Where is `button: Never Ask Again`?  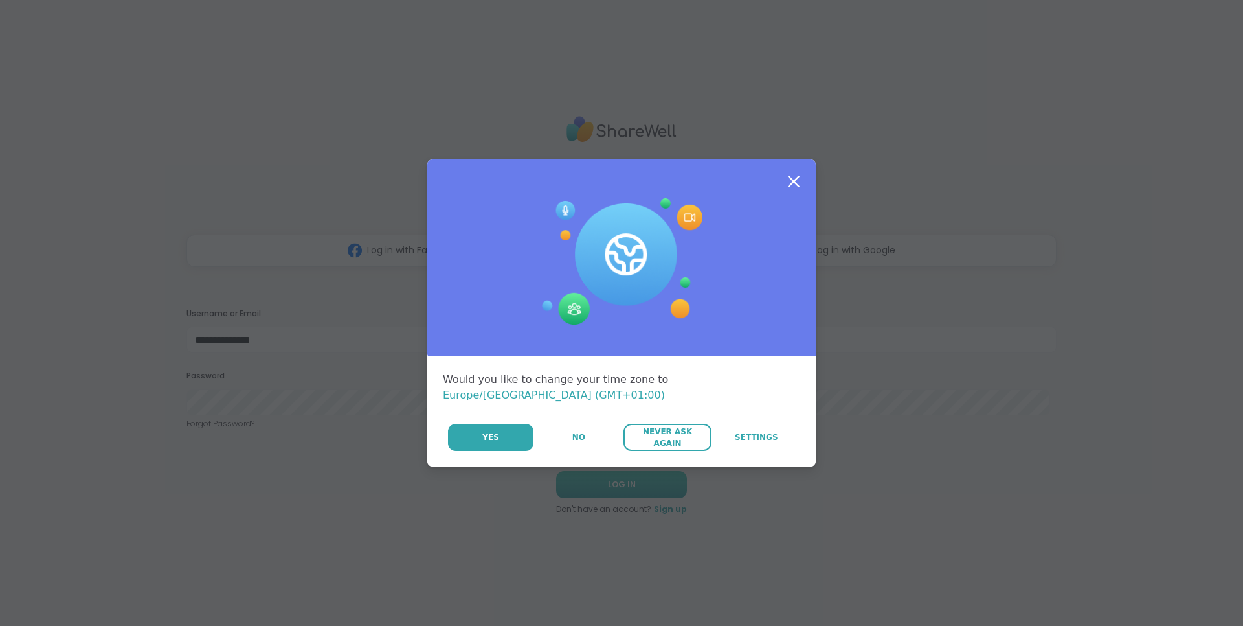
button: Never Ask Again is located at coordinates (667, 437).